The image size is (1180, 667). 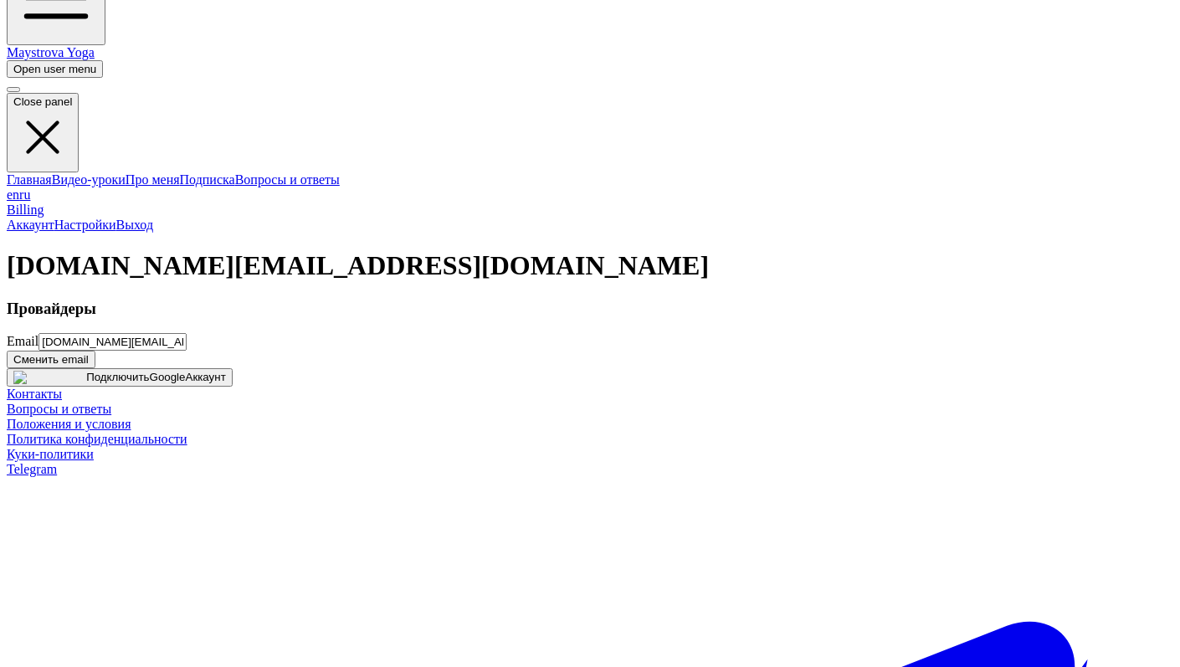 I want to click on a: Главная, so click(x=29, y=179).